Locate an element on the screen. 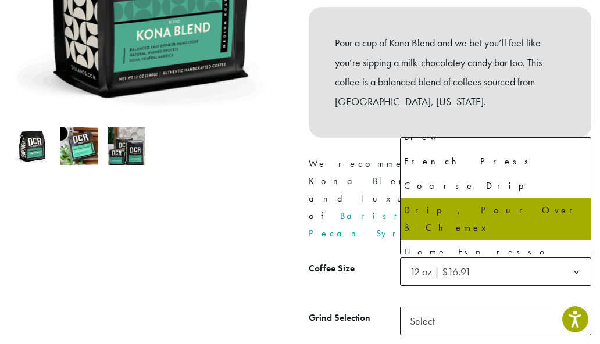 This screenshot has width=600, height=344. div: Coarse Drip is located at coordinates (495, 186).